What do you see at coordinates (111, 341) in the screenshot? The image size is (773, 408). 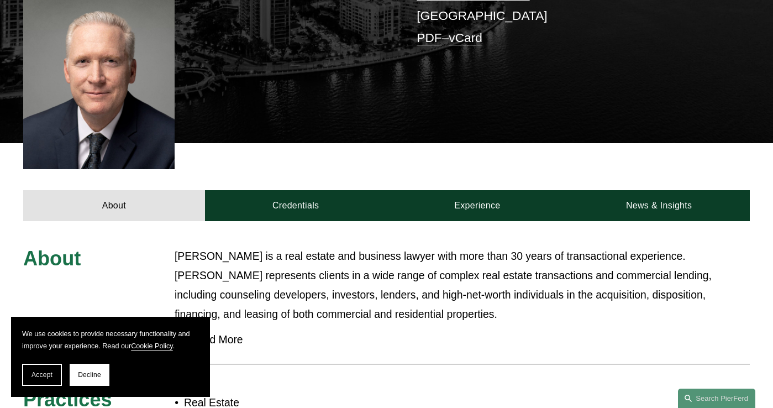 I see `p: We use cookies to provide necessary functionality and improve your experience. Read our .` at bounding box center [111, 341].